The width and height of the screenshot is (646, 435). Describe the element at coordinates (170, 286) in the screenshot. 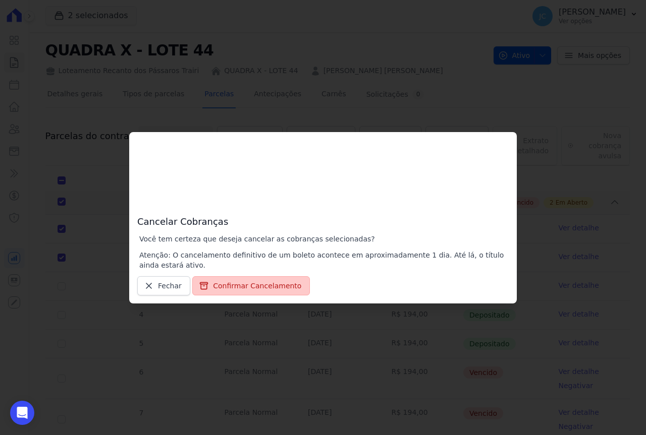

I see `span: Fechar` at that location.